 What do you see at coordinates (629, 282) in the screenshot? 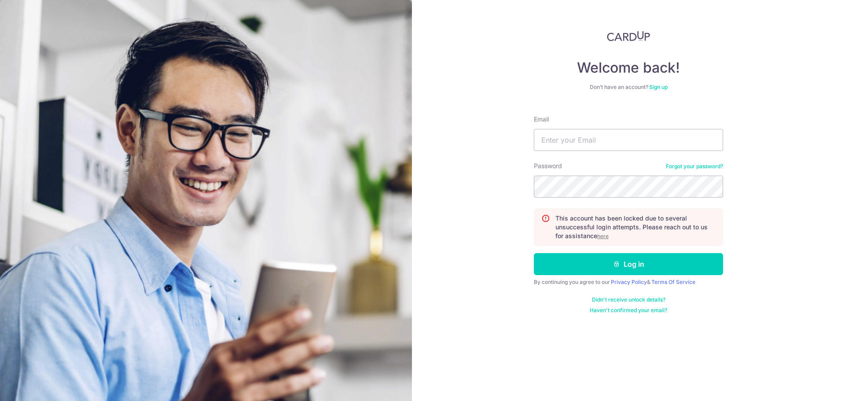
I see `div: By continuing you agree to our &` at bounding box center [629, 282].